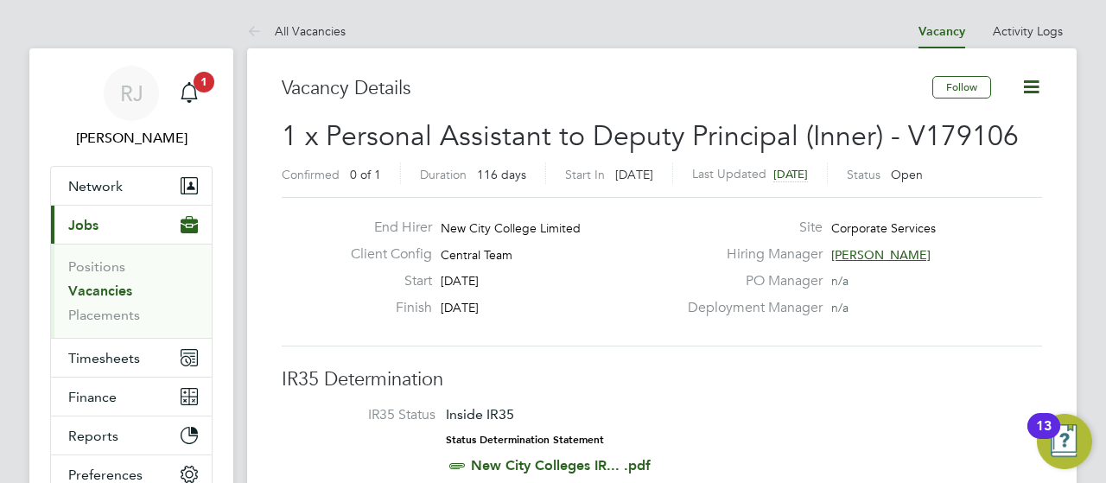 Image resolution: width=1106 pixels, height=483 pixels. Describe the element at coordinates (1044, 437) in the screenshot. I see `div: 13` at that location.